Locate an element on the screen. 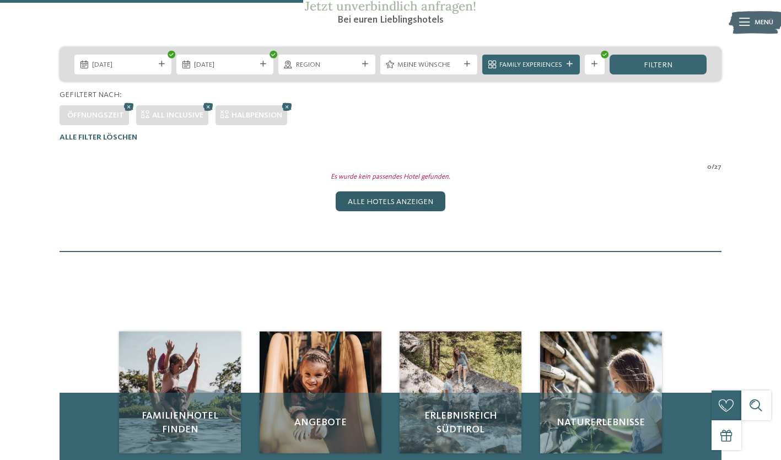 The width and height of the screenshot is (781, 460). span: 0 is located at coordinates (709, 167).